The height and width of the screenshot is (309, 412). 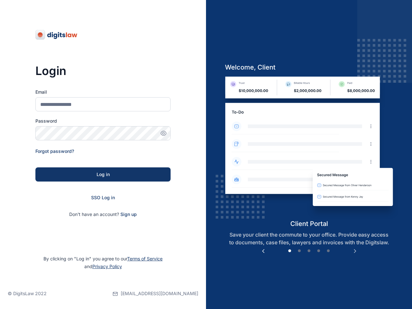 What do you see at coordinates (309, 148) in the screenshot?
I see `img: client-portal` at bounding box center [309, 148].